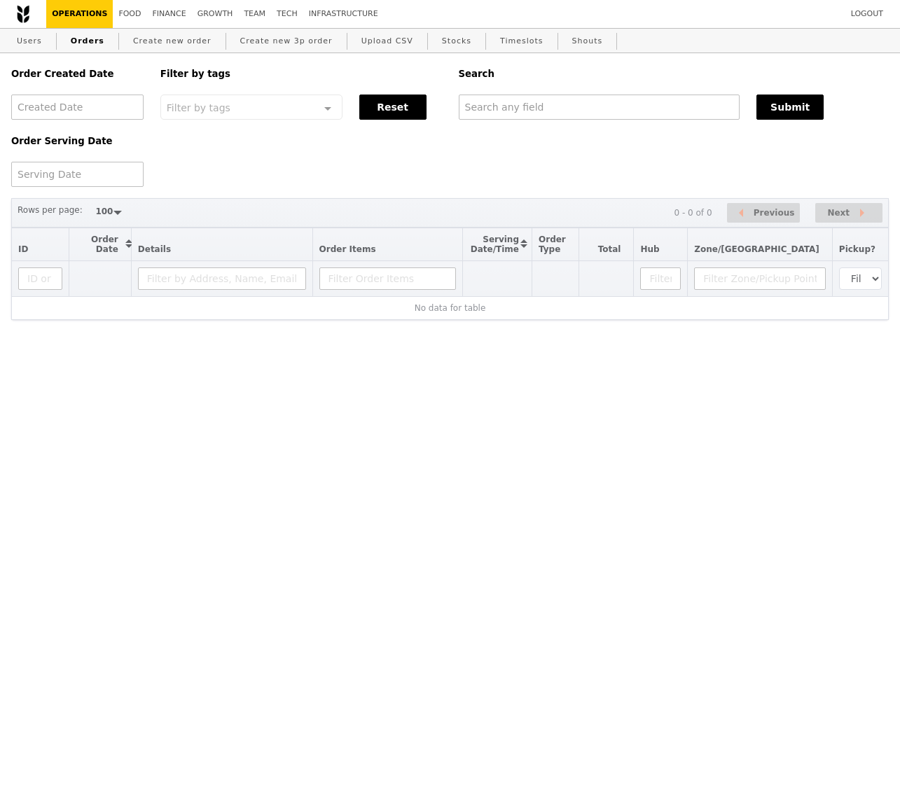 This screenshot has width=900, height=796. What do you see at coordinates (449, 308) in the screenshot?
I see `div: No data for table` at bounding box center [449, 308].